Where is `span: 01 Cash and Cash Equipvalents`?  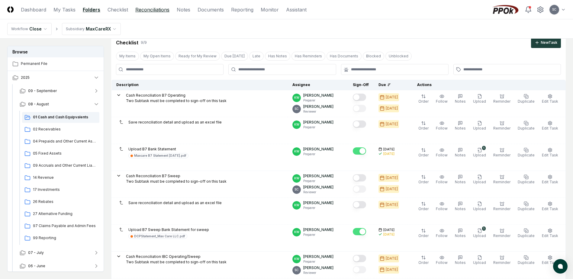
span: 01 Cash and Cash Equipvalents is located at coordinates (65, 117).